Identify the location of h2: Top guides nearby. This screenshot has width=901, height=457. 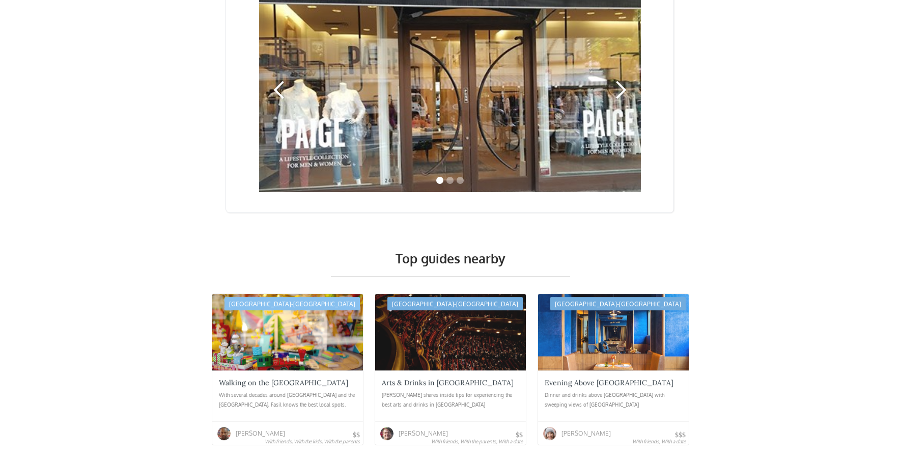
(451, 258).